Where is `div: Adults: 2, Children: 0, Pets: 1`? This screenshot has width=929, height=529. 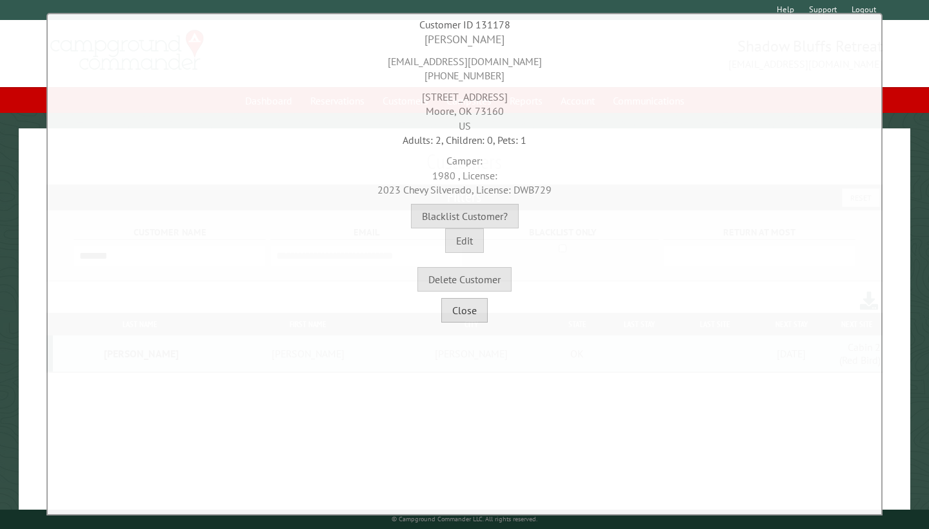 div: Adults: 2, Children: 0, Pets: 1 is located at coordinates (464, 140).